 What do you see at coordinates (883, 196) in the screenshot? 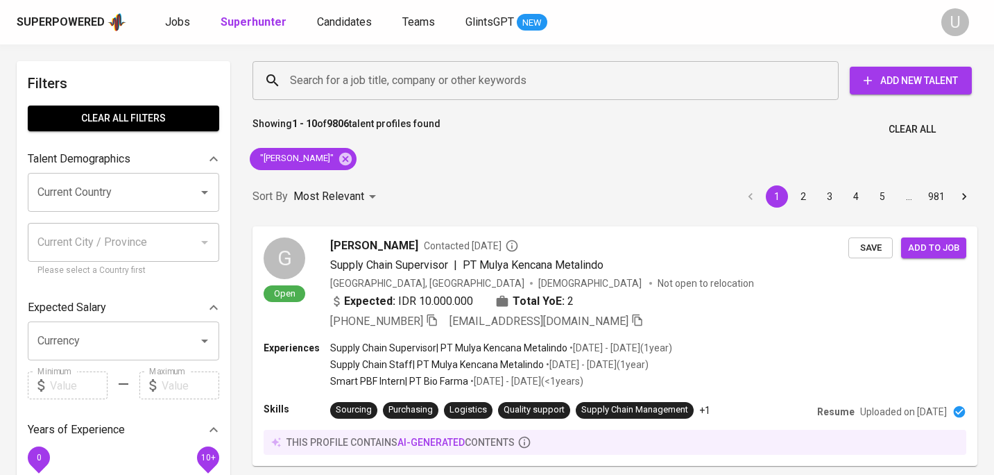
I see `button: Go to page 5` at bounding box center [883, 196].